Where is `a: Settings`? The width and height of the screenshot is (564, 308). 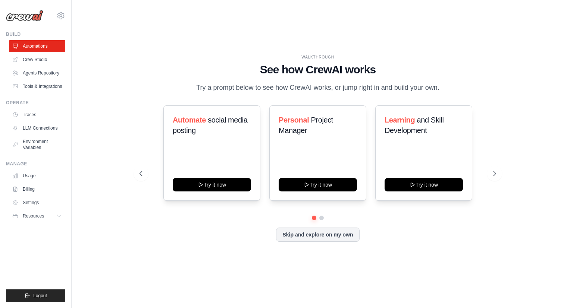 a: Settings is located at coordinates (37, 203).